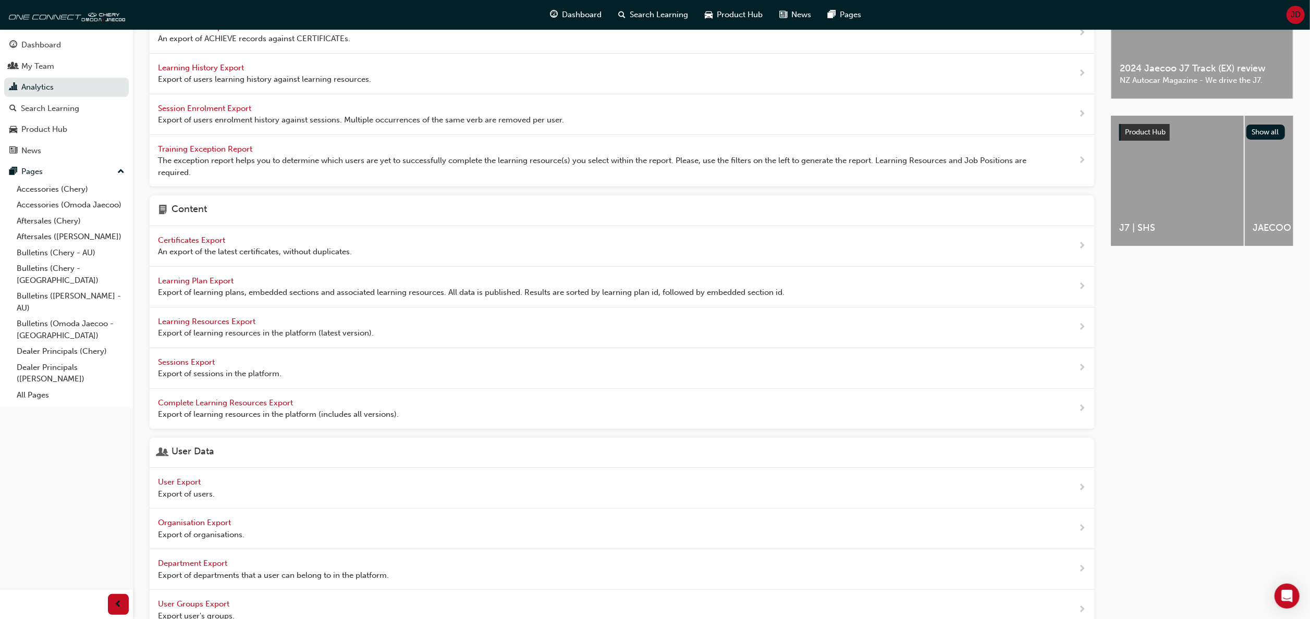 This screenshot has height=619, width=1310. Describe the element at coordinates (70, 205) in the screenshot. I see `a: Accessories (Omoda Jaecoo)` at that location.